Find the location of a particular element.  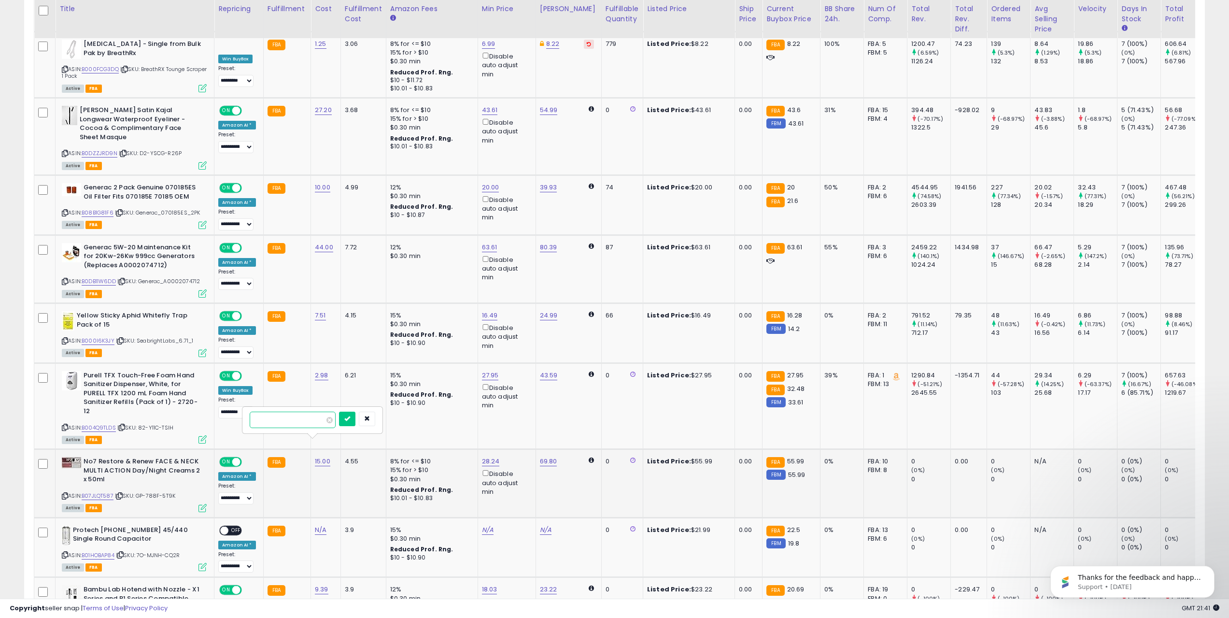

a: 28.24 is located at coordinates (491, 461).